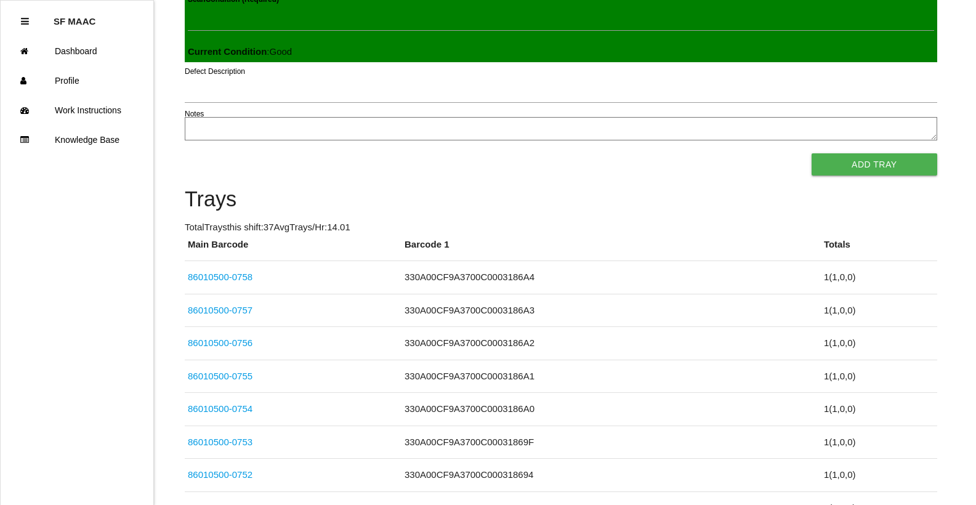 This screenshot has height=505, width=976. I want to click on a: Work Instructions, so click(77, 110).